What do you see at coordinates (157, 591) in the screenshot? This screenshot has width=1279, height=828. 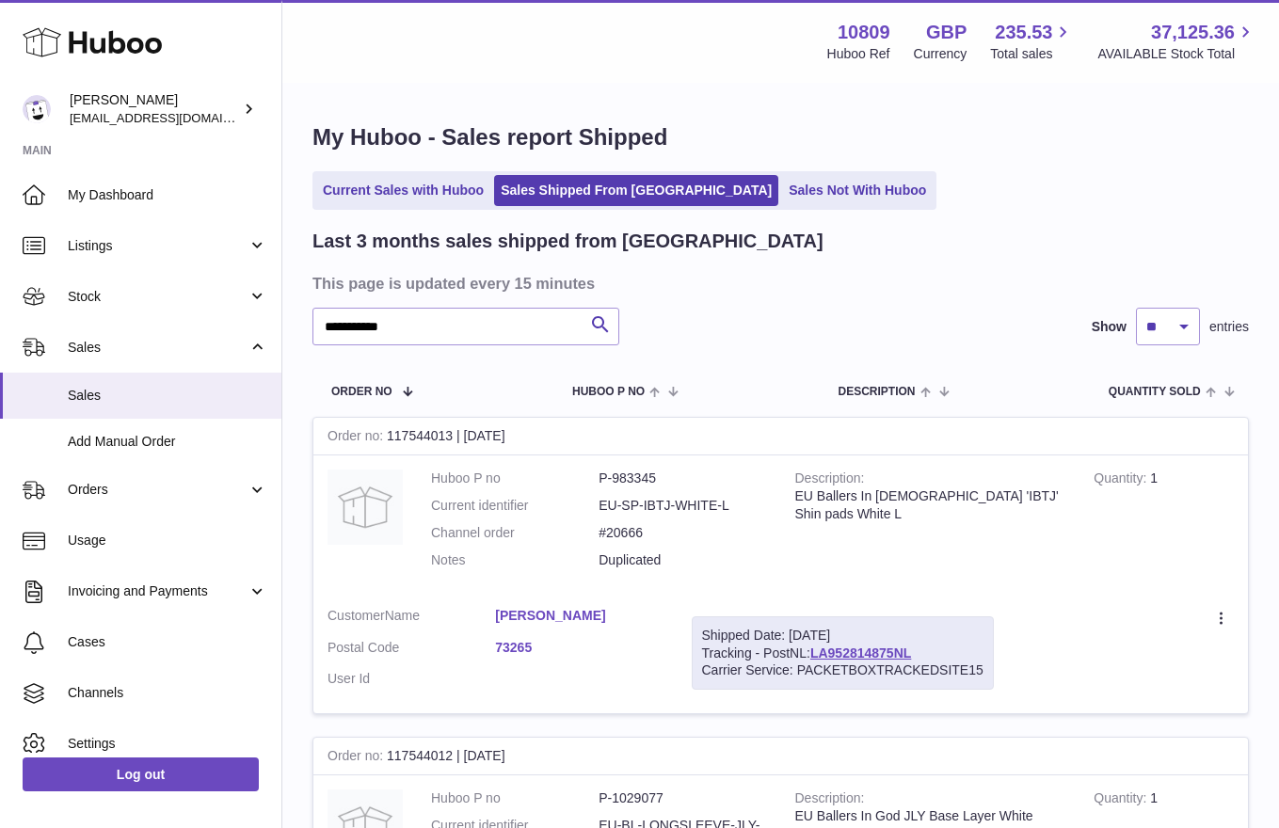 I see `span: Invoicing and Payments` at bounding box center [157, 591].